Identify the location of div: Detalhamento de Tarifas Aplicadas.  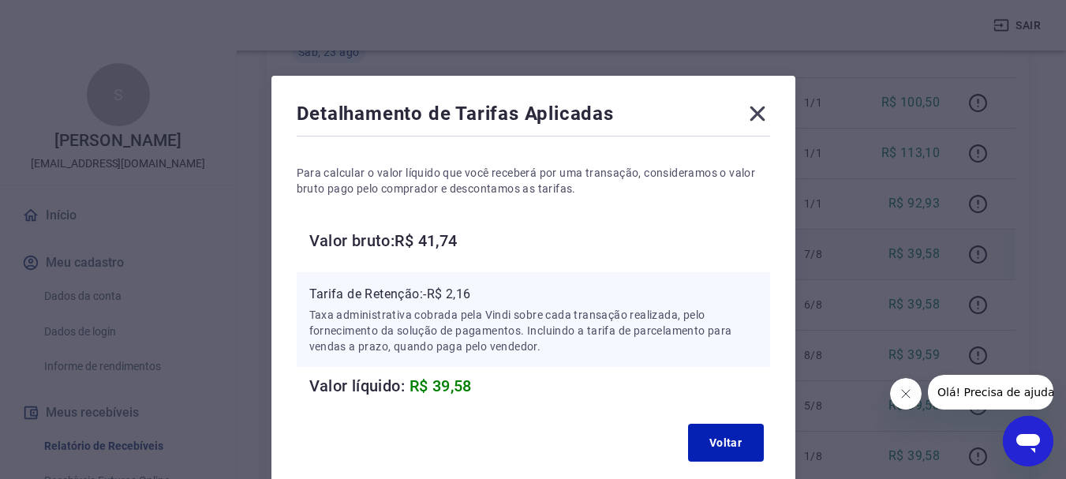
(534, 117).